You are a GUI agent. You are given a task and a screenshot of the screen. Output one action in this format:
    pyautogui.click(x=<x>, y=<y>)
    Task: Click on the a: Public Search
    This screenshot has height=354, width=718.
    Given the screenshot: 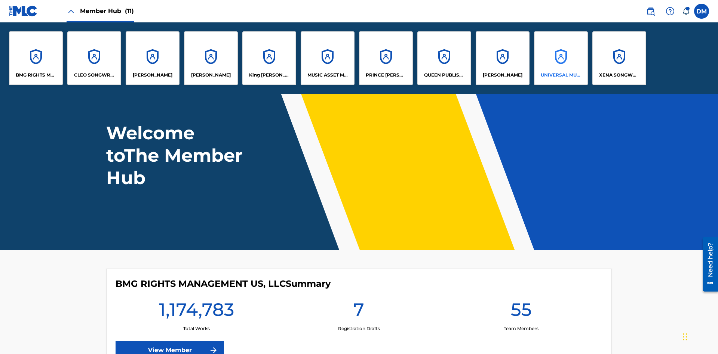 What is the action you would take?
    pyautogui.click(x=651, y=11)
    